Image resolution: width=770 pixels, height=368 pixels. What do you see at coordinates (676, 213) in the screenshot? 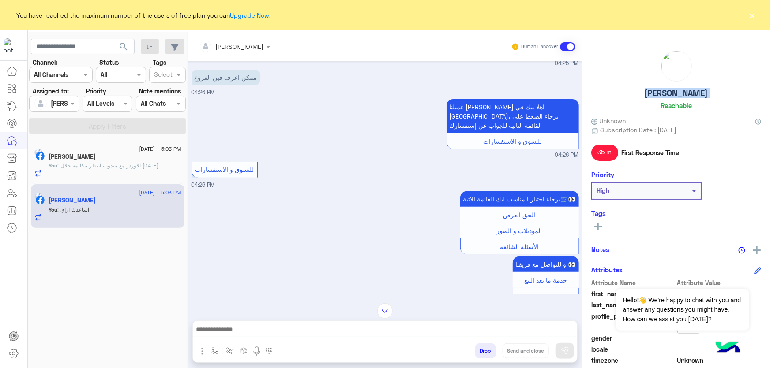
I see `h6: Tags` at bounding box center [676, 213].